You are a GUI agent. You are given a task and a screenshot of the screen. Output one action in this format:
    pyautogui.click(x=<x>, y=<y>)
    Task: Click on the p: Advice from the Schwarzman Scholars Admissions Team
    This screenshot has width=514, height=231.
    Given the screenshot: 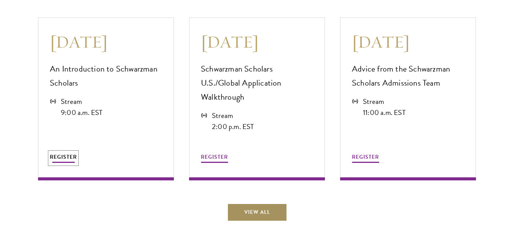 What is the action you would take?
    pyautogui.click(x=408, y=76)
    